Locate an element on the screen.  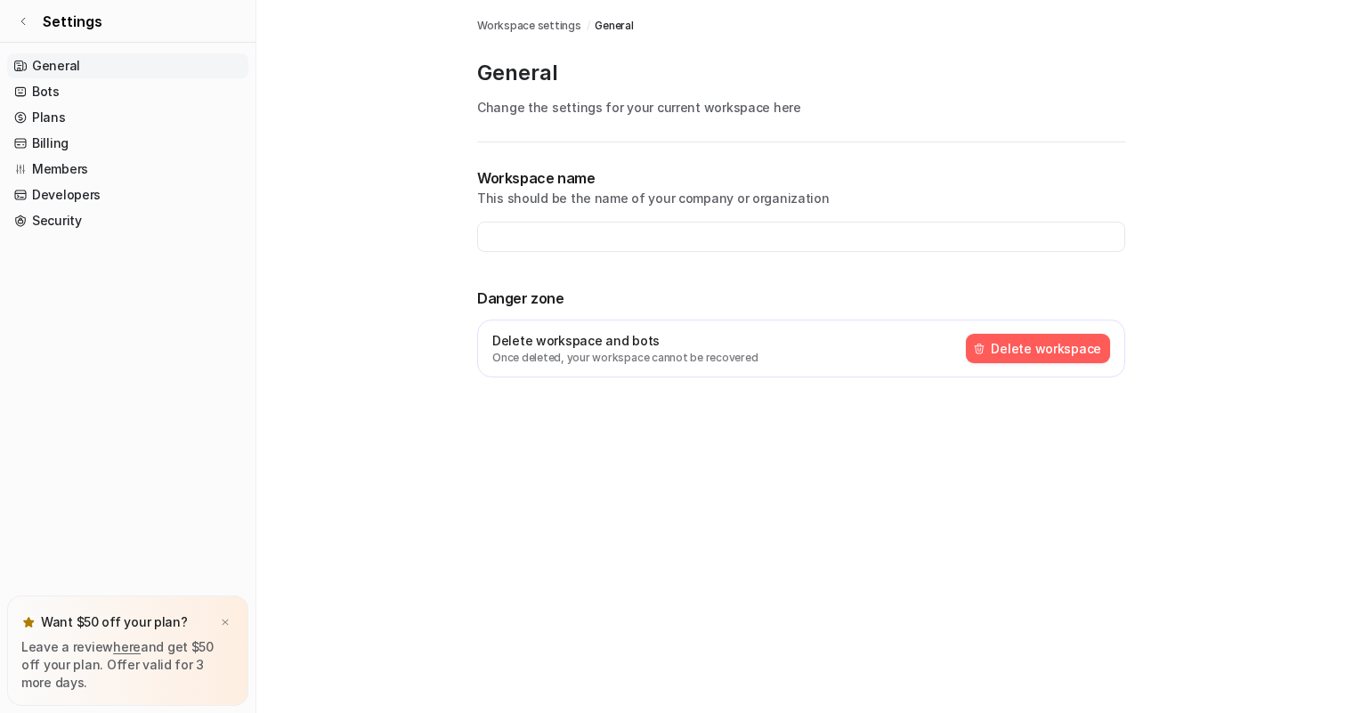
a: Members is located at coordinates (127, 169).